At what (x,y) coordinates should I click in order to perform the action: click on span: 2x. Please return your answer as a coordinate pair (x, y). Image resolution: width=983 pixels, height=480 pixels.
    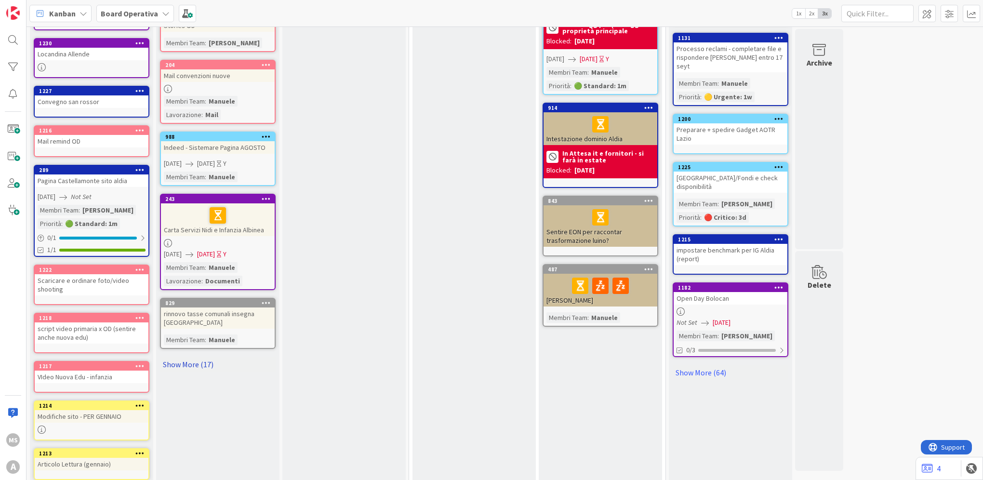
    Looking at the image, I should click on (811, 13).